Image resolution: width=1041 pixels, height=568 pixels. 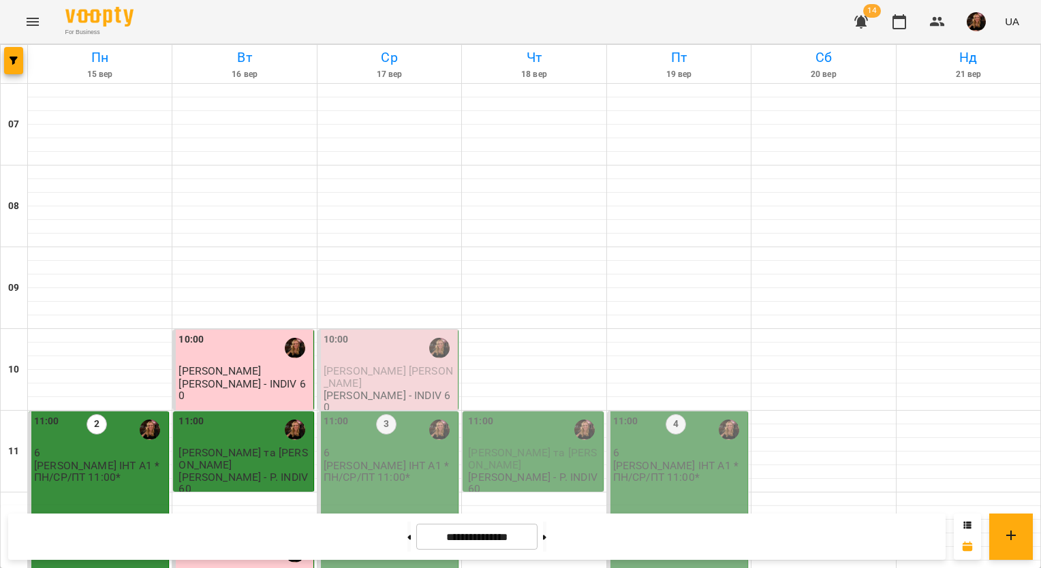 I want to click on h6: 21 вер, so click(x=968, y=74).